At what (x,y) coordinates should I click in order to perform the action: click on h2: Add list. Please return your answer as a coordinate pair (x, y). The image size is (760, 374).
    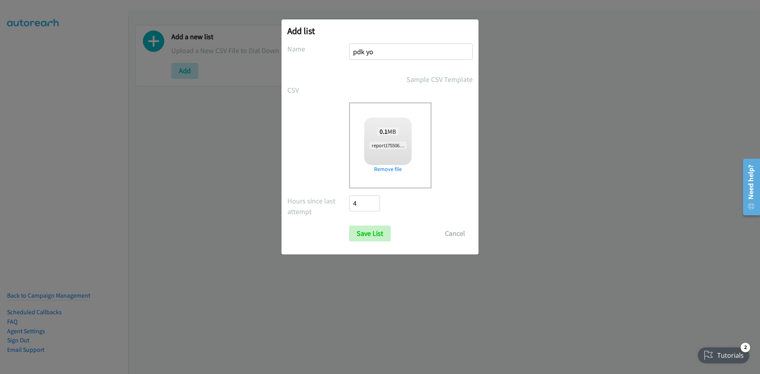
    Looking at the image, I should click on (380, 31).